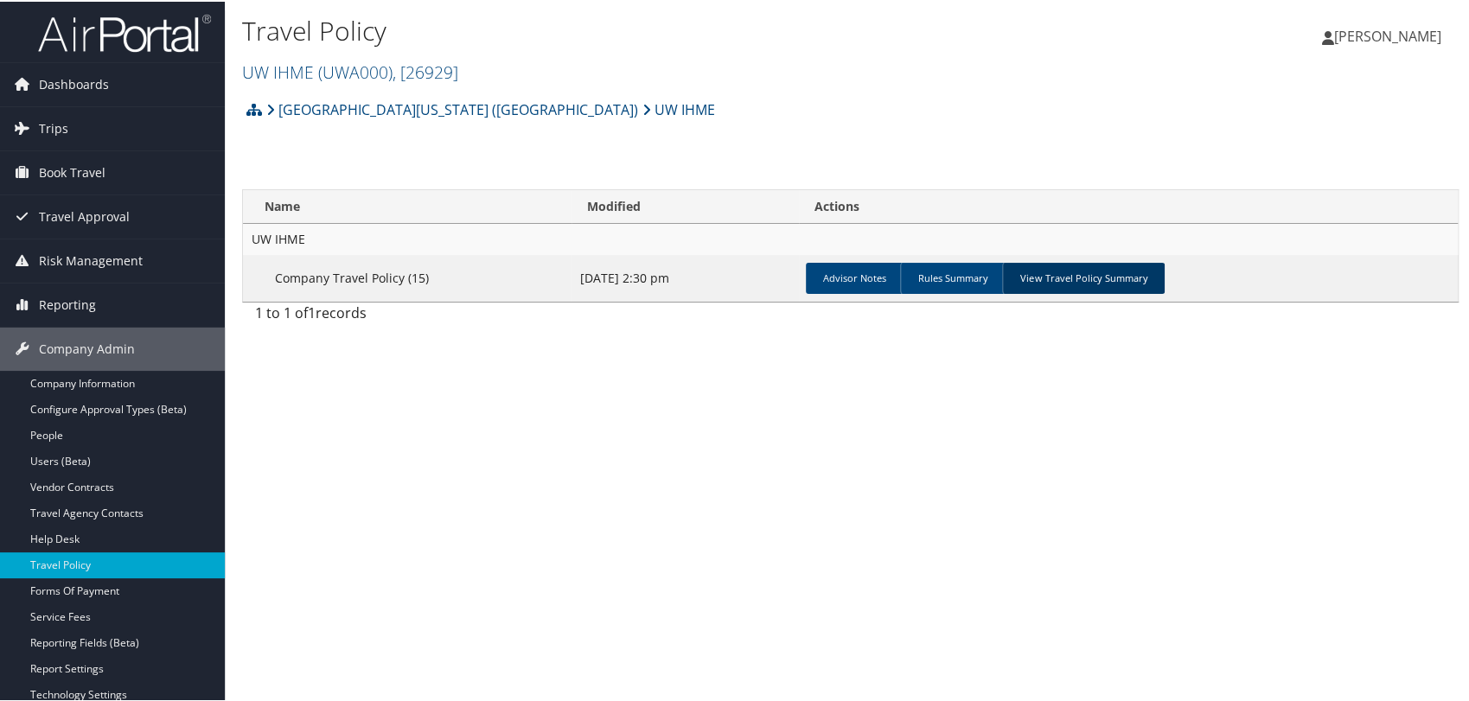  What do you see at coordinates (407, 205) in the screenshot?
I see `th: Name: activate to sort column ascending` at bounding box center [407, 205].